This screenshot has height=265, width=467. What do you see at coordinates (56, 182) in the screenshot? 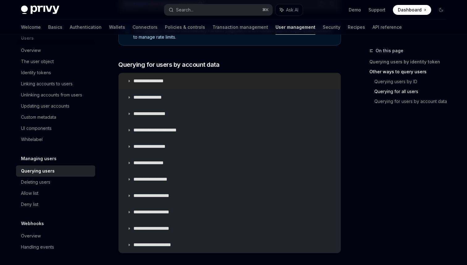
I see `a: Deleting users` at bounding box center [56, 182].